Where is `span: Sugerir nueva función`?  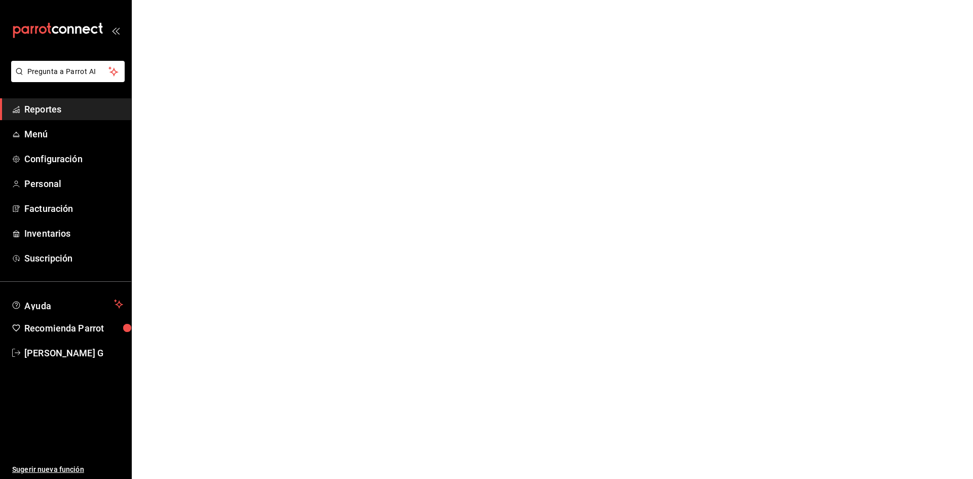
span: Sugerir nueva función is located at coordinates (67, 469).